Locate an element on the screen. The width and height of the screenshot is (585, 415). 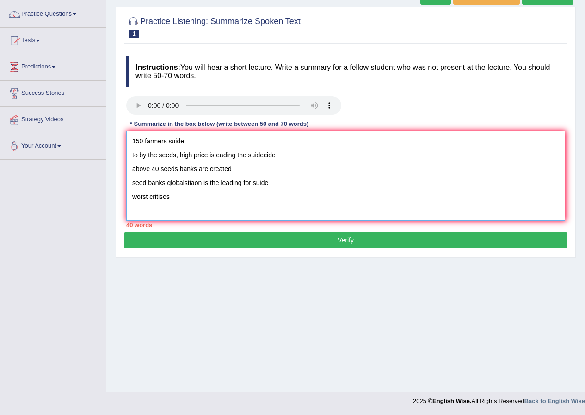
a: Strategy Videos is located at coordinates (53, 118).